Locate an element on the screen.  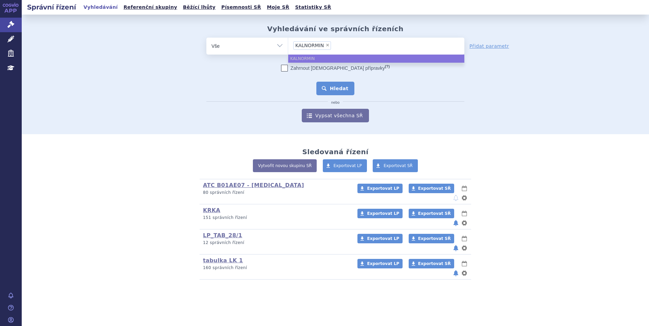
input: KALNORMIN is located at coordinates (350, 45).